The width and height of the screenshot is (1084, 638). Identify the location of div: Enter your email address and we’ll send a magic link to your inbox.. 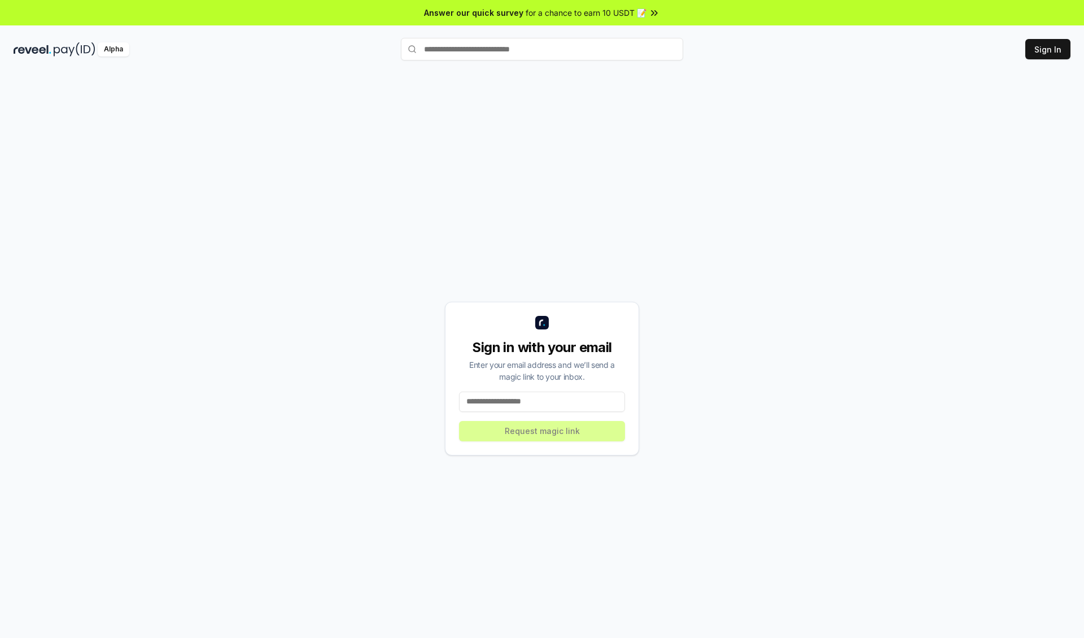
(542, 371).